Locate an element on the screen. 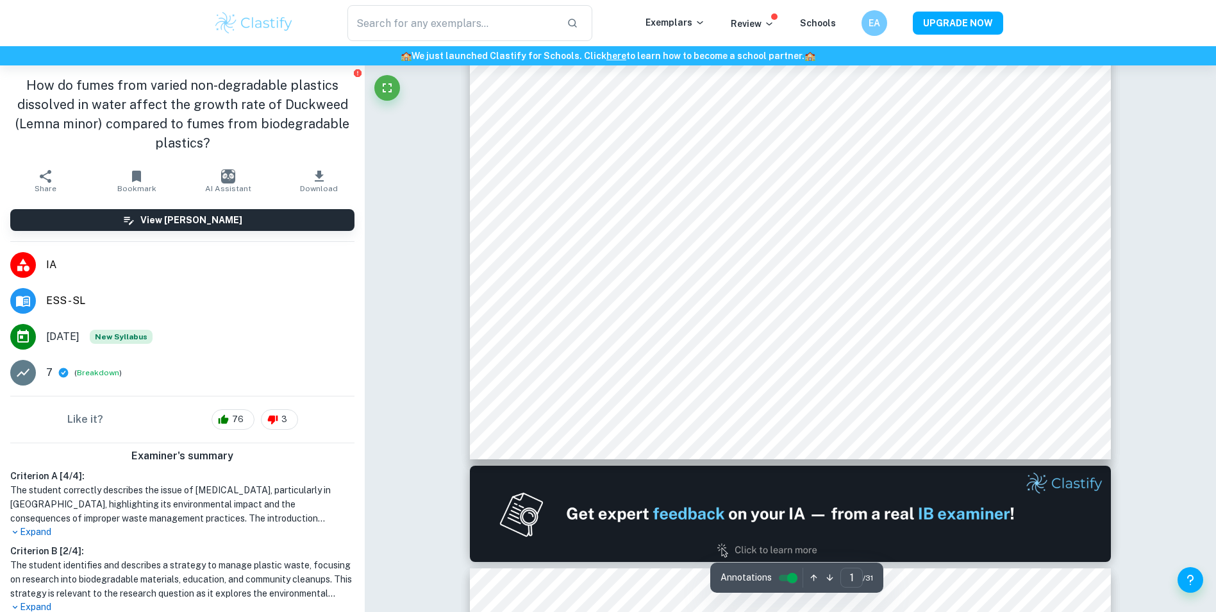  button: Bookmark is located at coordinates (137, 181).